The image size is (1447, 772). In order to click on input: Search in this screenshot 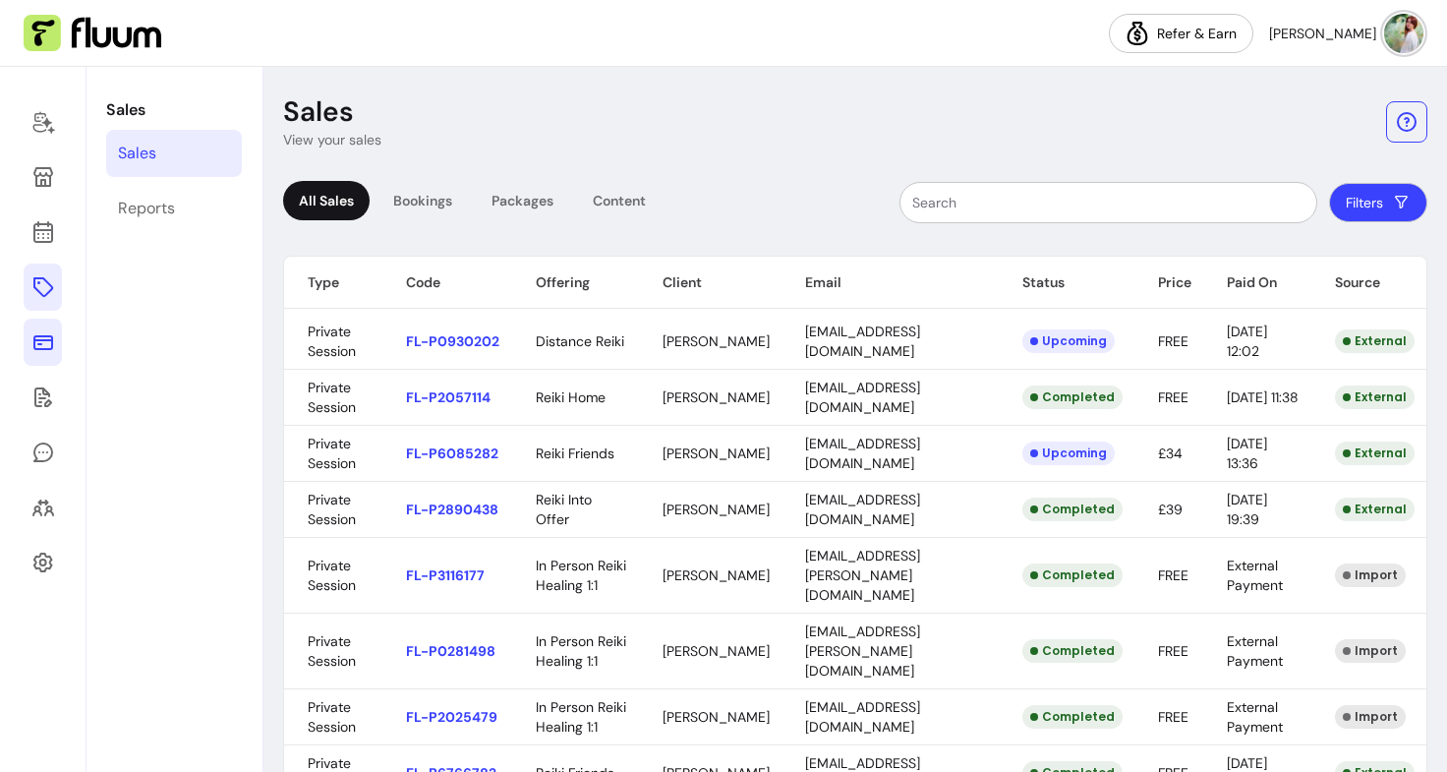, I will do `click(1108, 203)`.